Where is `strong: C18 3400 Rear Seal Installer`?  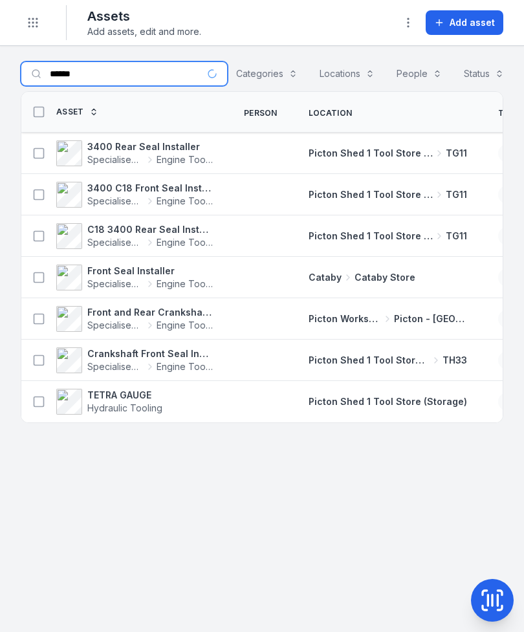 strong: C18 3400 Rear Seal Installer is located at coordinates (150, 230).